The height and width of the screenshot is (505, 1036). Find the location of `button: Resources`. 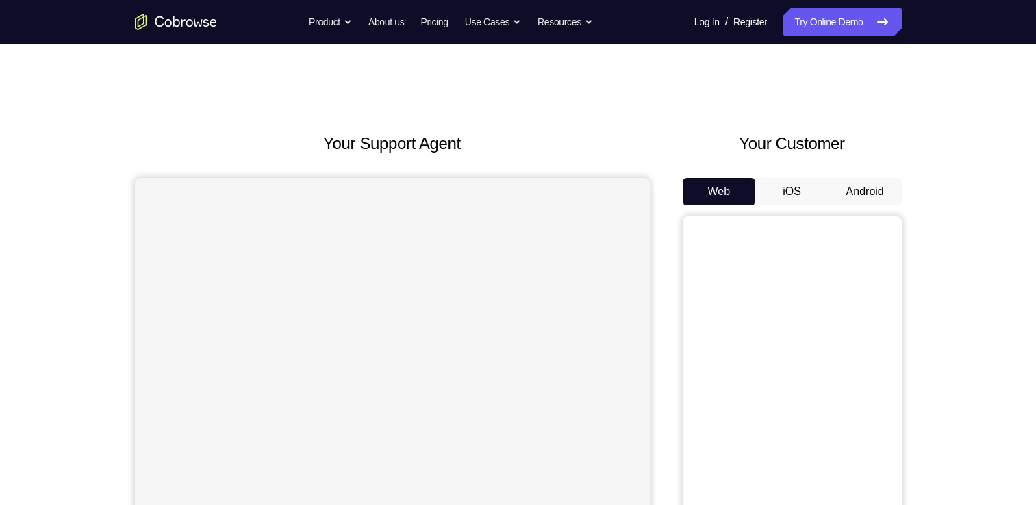

button: Resources is located at coordinates (565, 22).